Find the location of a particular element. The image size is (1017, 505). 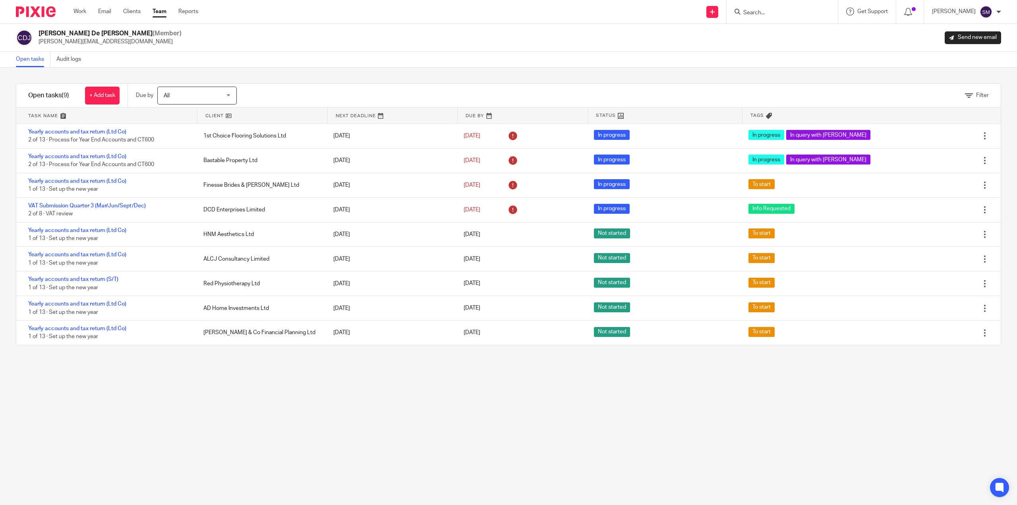

div: ALCJ Consultancy Limited is located at coordinates (261, 259).